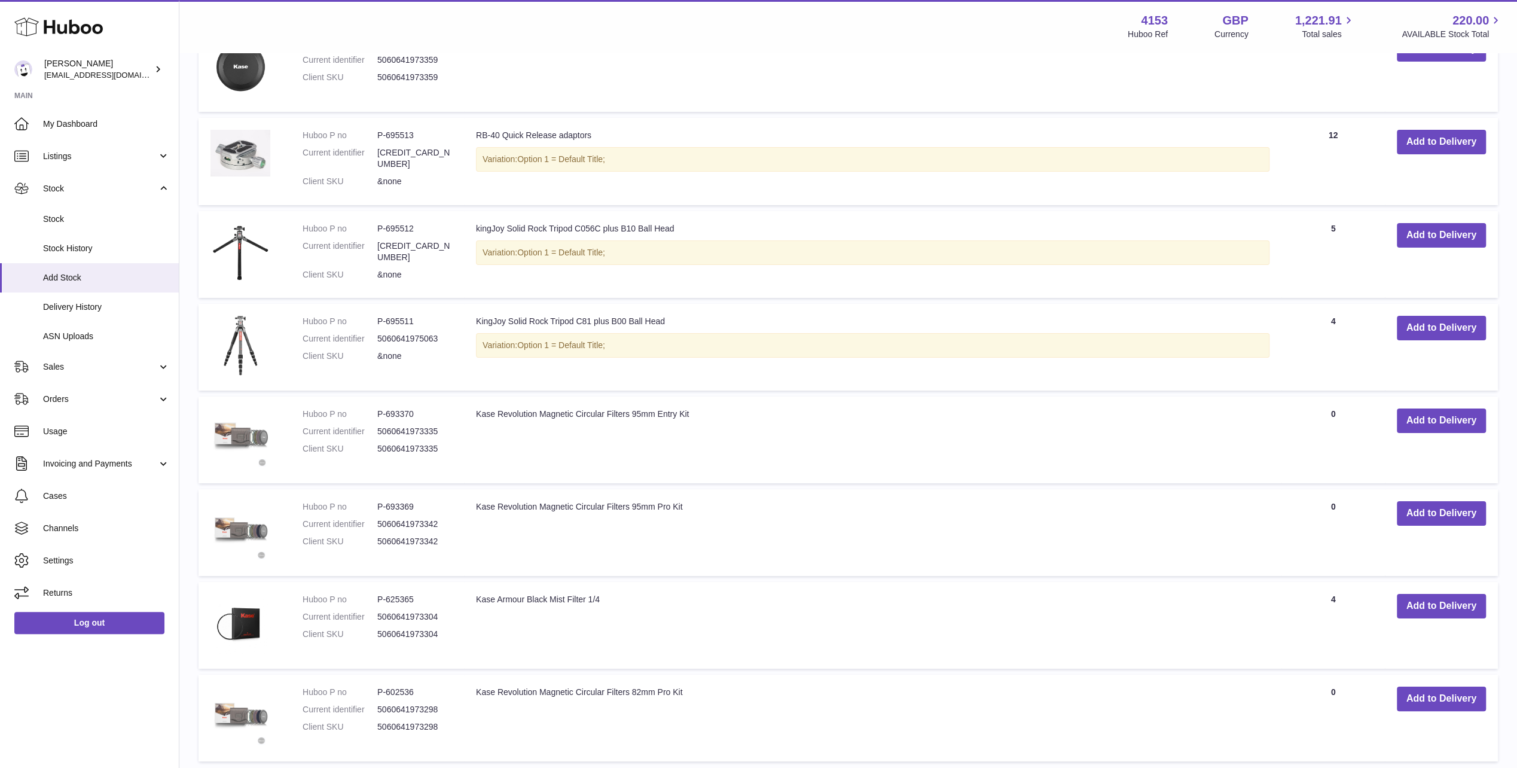 The image size is (1517, 768). What do you see at coordinates (415, 228) in the screenshot?
I see `dd: P-695512` at bounding box center [415, 228].